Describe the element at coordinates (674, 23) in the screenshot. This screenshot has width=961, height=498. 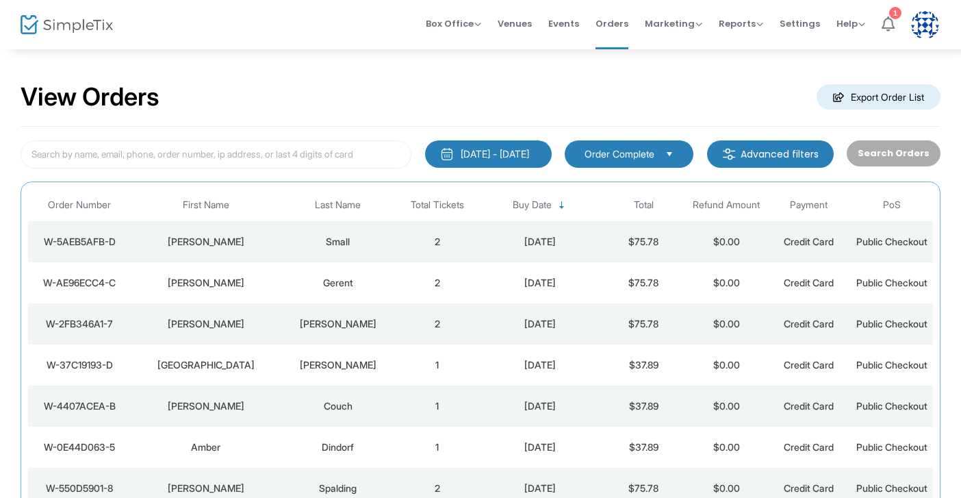
I see `span: Marketing` at that location.